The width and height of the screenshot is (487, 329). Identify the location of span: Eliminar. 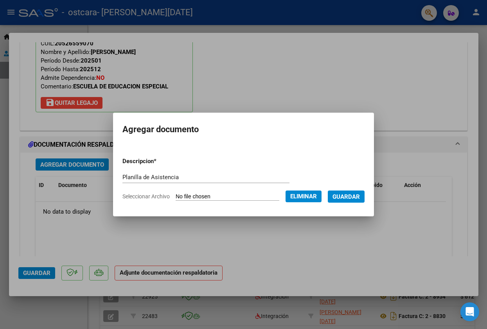
(304, 196).